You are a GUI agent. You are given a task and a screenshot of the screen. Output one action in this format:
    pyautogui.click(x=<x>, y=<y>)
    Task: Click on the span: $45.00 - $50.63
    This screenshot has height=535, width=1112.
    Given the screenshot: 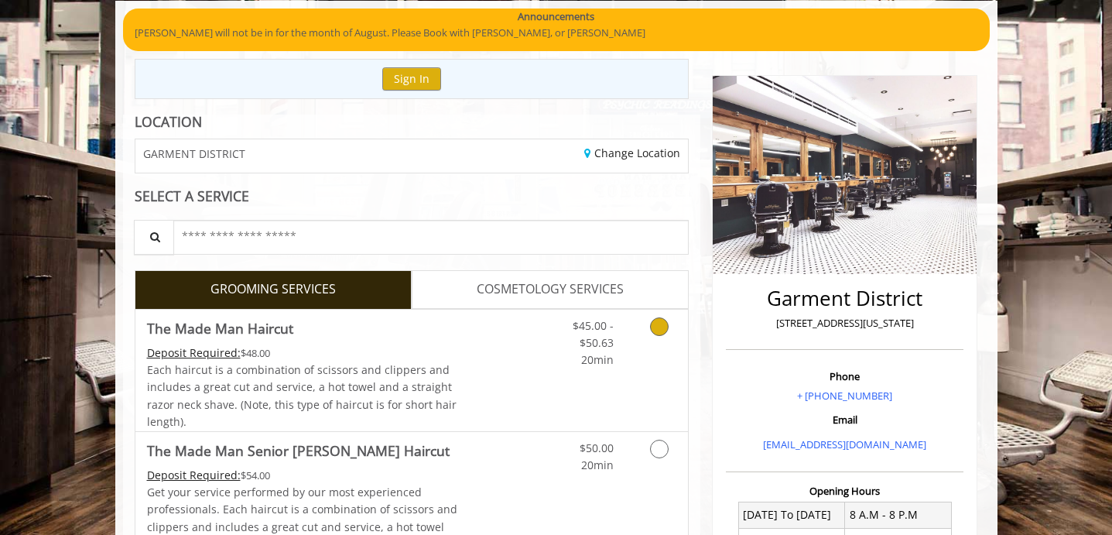 What is the action you would take?
    pyautogui.click(x=593, y=333)
    